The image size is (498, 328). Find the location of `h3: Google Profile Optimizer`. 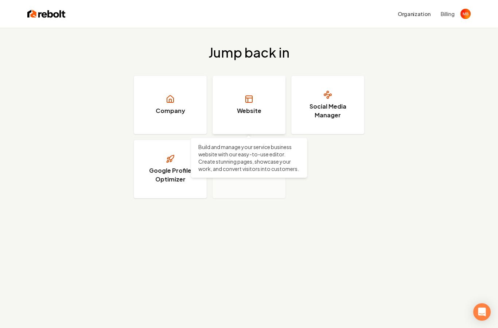

h3: Google Profile Optimizer is located at coordinates (170, 175).